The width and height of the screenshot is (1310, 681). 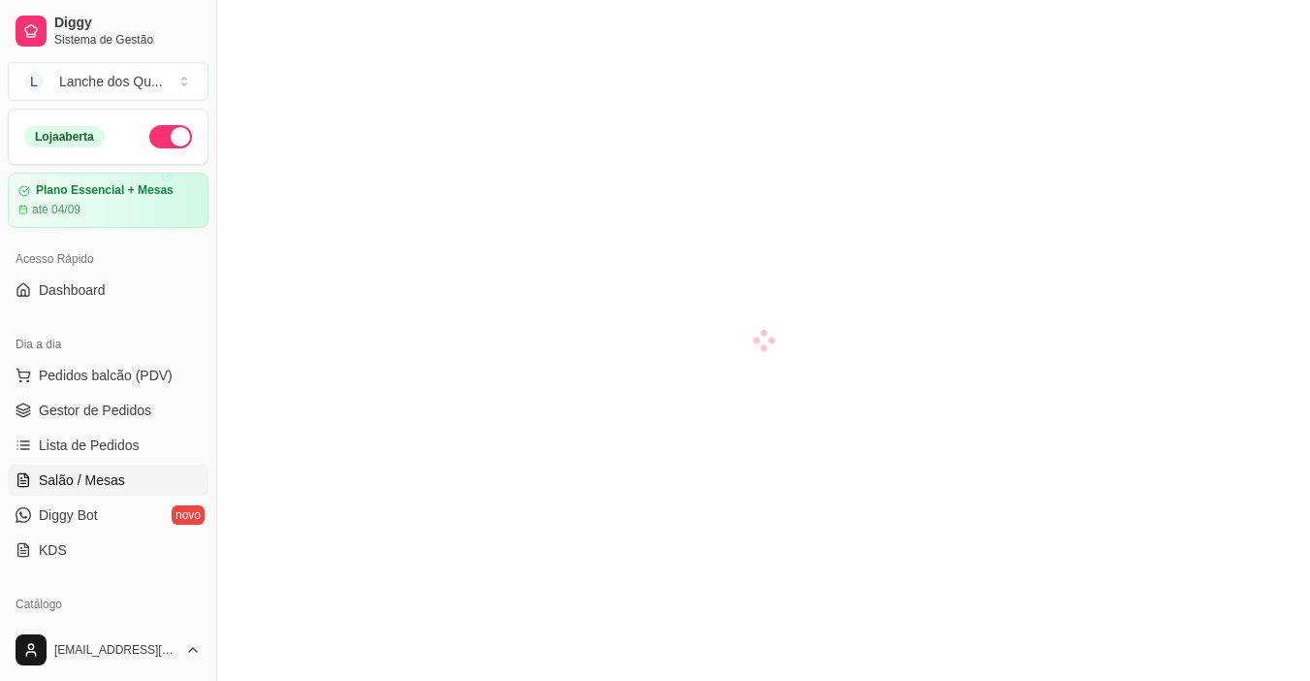 I want to click on a: Gestor de Pedidos, so click(x=108, y=410).